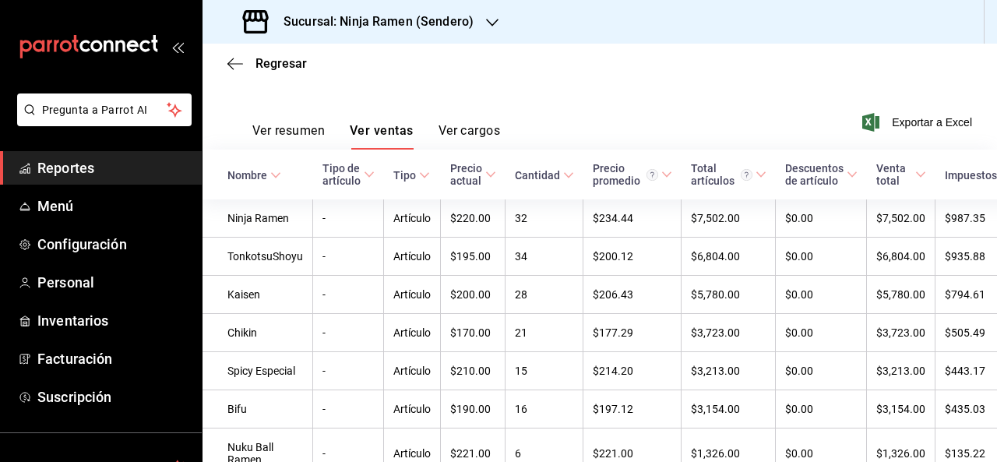  I want to click on div: Venta total, so click(894, 175).